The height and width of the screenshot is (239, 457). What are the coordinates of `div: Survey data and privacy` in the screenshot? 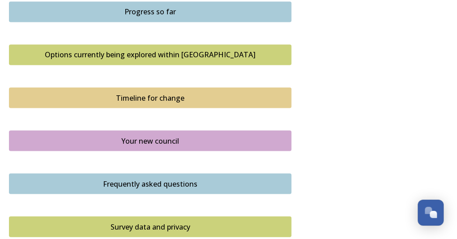 It's located at (150, 226).